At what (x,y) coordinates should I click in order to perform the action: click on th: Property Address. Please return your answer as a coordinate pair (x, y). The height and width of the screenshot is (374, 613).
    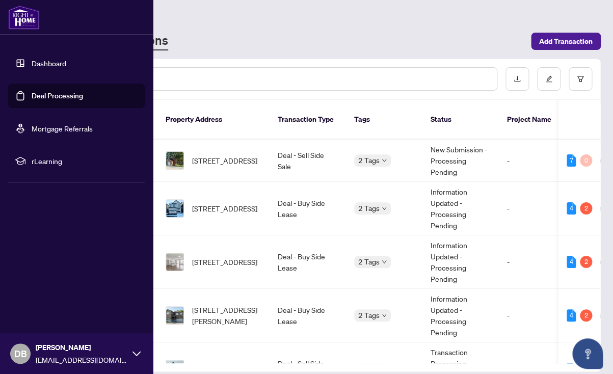
    Looking at the image, I should click on (213, 120).